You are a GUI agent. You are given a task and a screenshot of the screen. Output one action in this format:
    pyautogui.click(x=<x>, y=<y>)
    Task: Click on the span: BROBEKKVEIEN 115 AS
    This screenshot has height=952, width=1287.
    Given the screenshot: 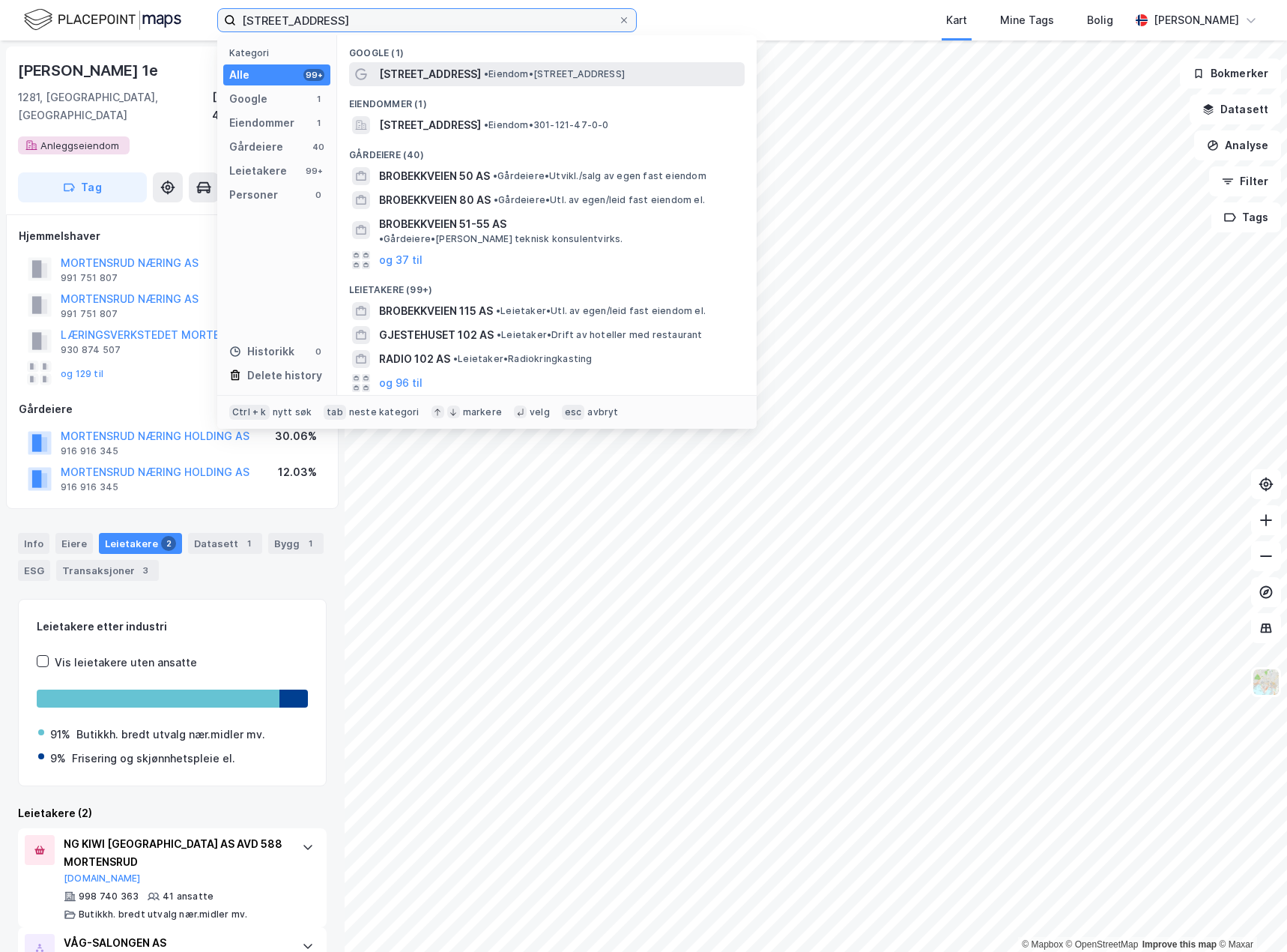 What is the action you would take?
    pyautogui.click(x=436, y=311)
    